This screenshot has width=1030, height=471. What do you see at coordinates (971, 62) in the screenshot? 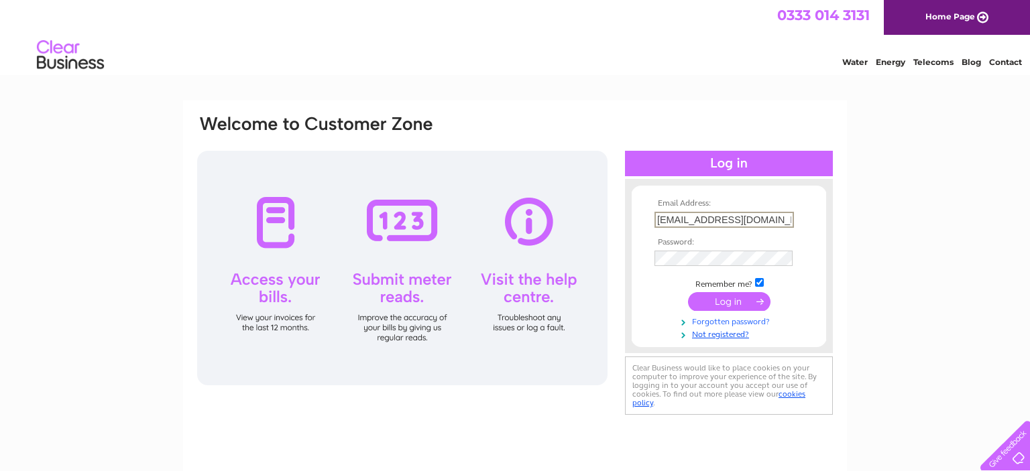
I see `a: Blog` at bounding box center [971, 62].